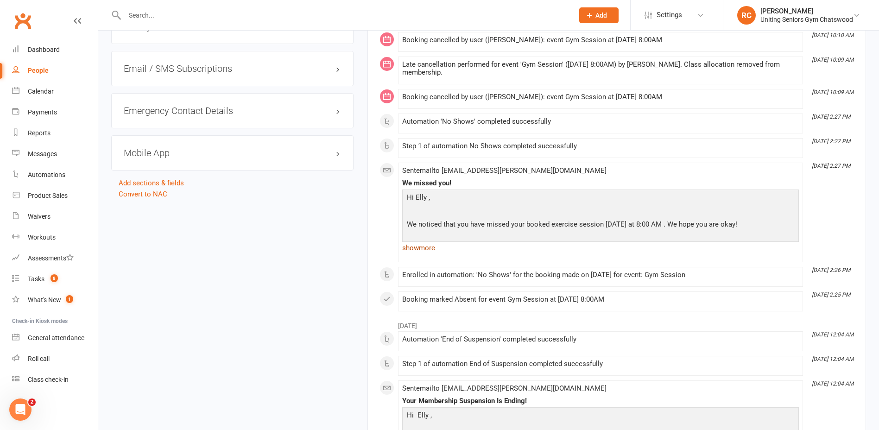 The width and height of the screenshot is (879, 430). What do you see at coordinates (55, 216) in the screenshot?
I see `a: Waivers` at bounding box center [55, 216].